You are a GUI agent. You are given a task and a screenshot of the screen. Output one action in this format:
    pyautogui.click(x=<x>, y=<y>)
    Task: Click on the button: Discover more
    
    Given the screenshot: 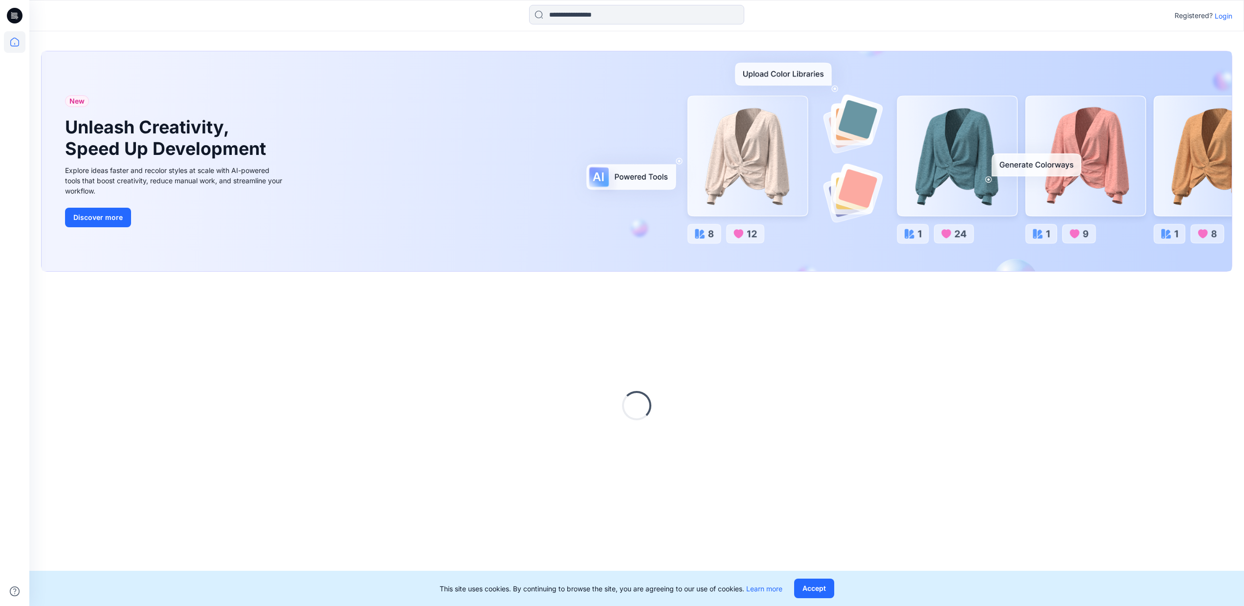 What is the action you would take?
    pyautogui.click(x=98, y=218)
    